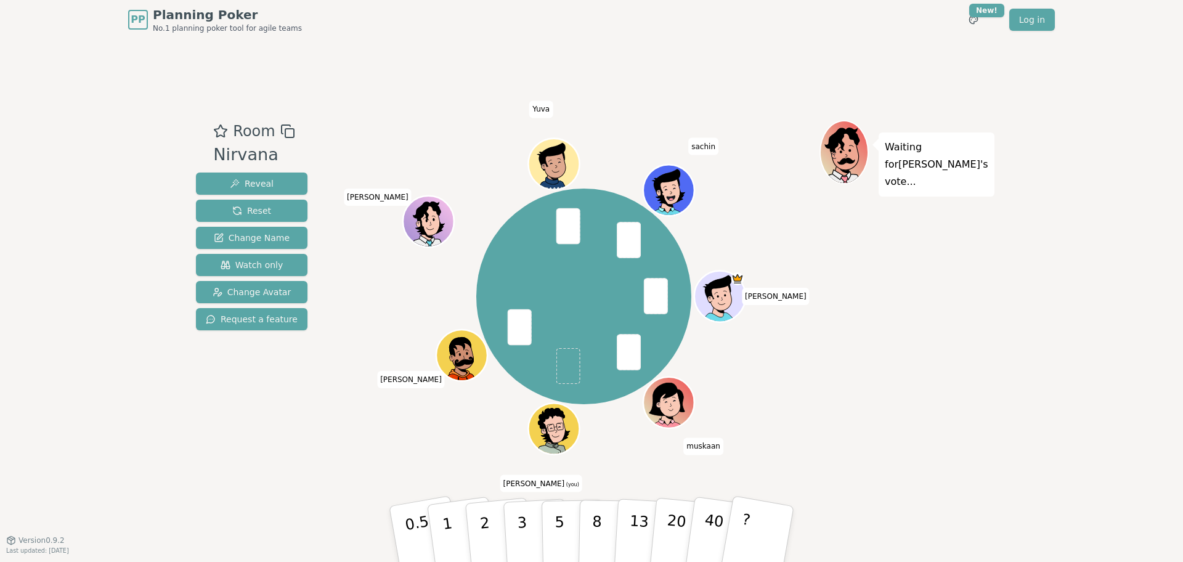  I want to click on span: Reset, so click(251, 211).